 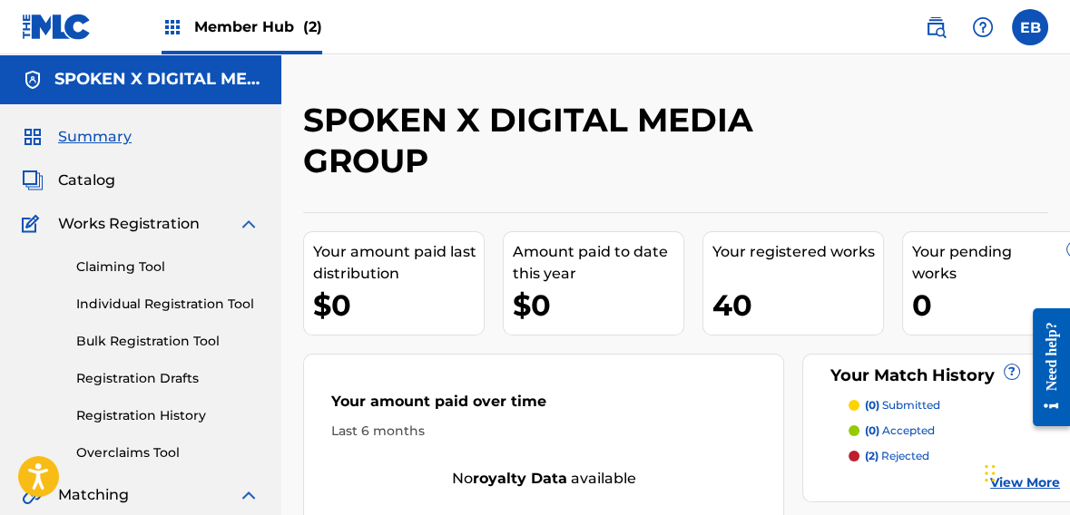 What do you see at coordinates (258, 26) in the screenshot?
I see `span: Member Hub` at bounding box center [258, 26].